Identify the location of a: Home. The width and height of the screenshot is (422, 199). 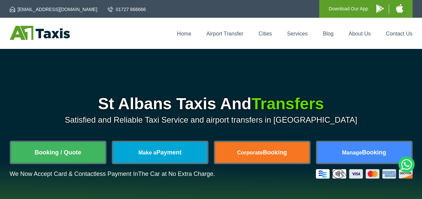
(184, 34).